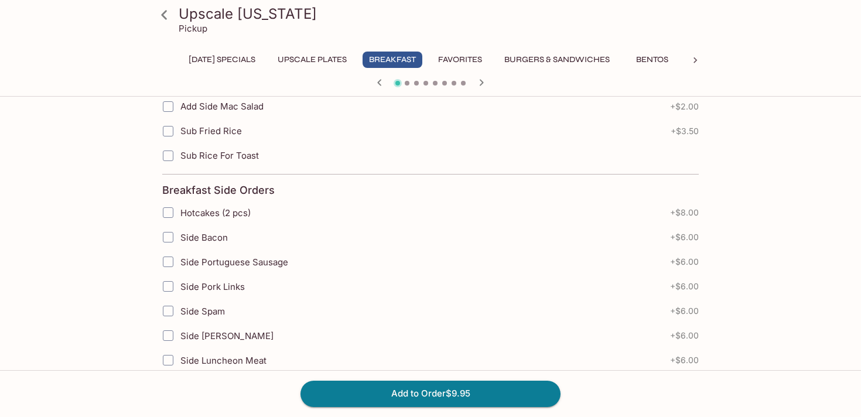 The width and height of the screenshot is (861, 417). Describe the element at coordinates (312, 60) in the screenshot. I see `button: UPSCALE Plates` at that location.